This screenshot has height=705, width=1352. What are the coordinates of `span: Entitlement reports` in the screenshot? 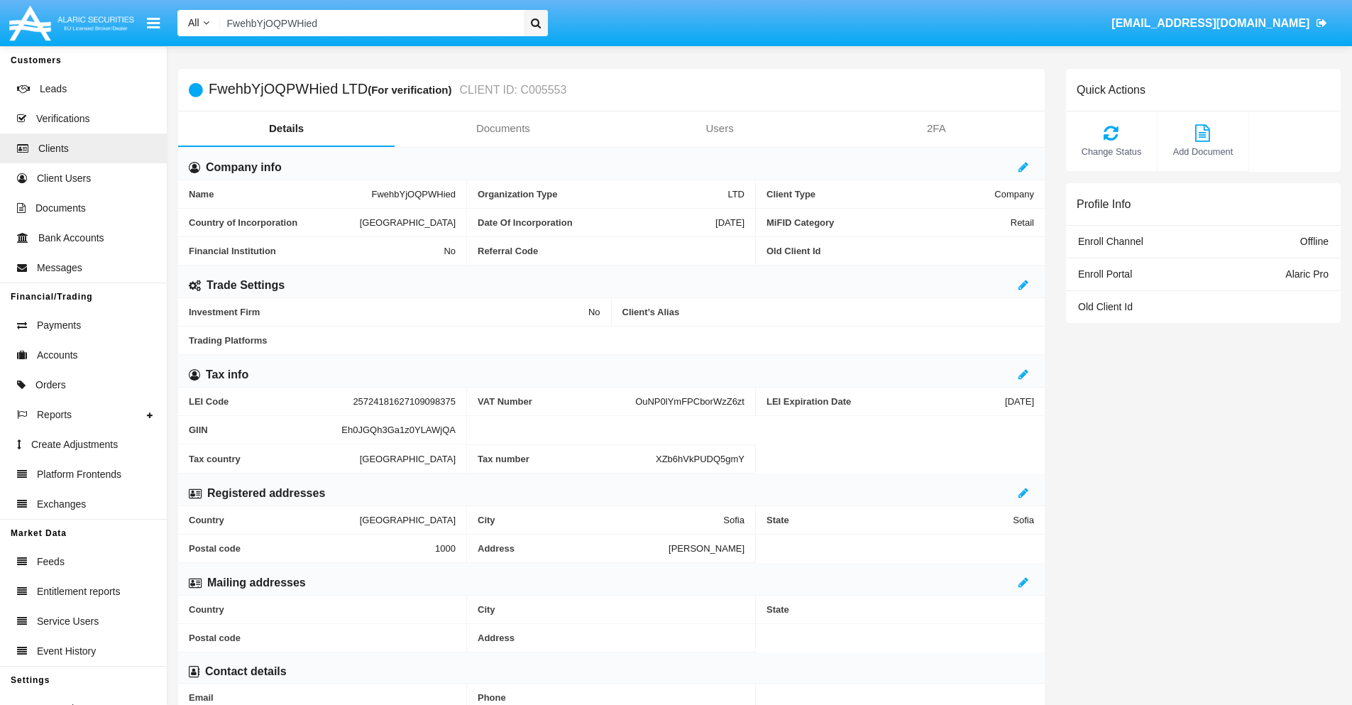 It's located at (79, 591).